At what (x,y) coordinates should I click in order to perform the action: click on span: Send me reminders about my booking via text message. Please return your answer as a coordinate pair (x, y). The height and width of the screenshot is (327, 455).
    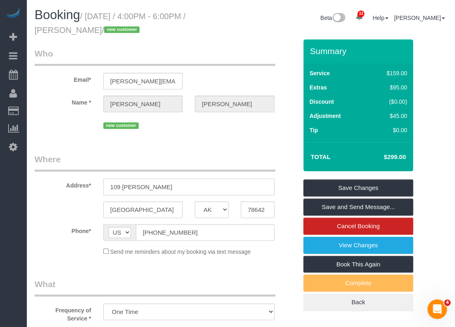
    Looking at the image, I should click on (181, 252).